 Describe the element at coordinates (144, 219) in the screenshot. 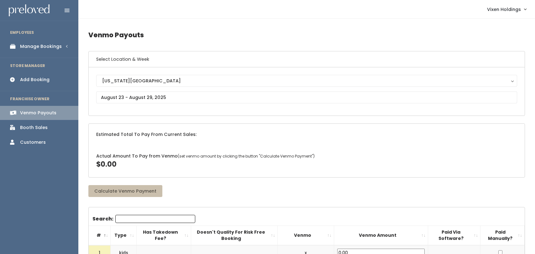

I see `label: Search:` at that location.